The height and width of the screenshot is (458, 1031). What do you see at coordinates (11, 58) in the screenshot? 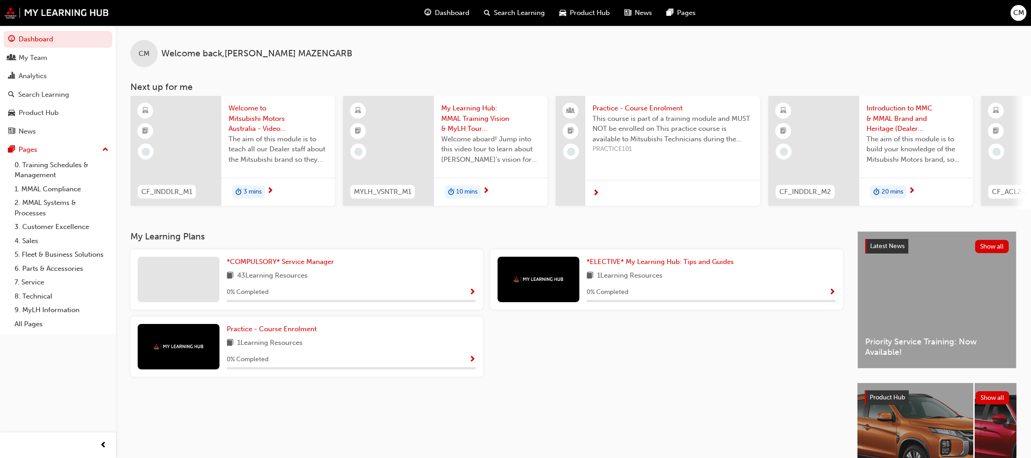
I see `span: people-icon` at bounding box center [11, 58].